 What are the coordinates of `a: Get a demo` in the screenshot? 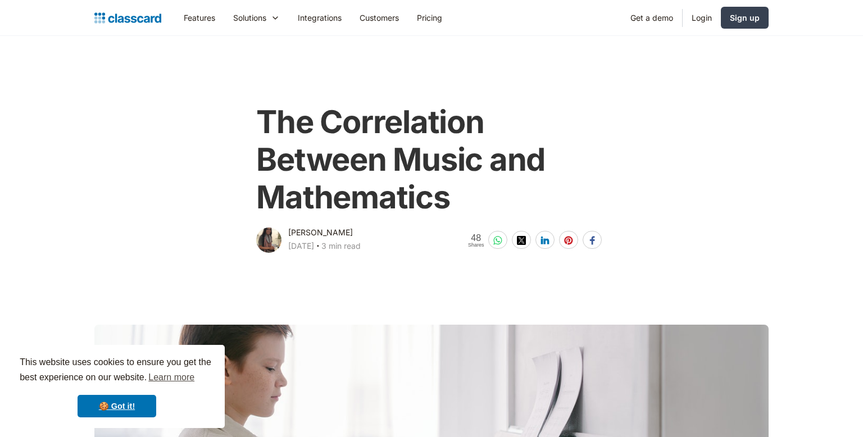 It's located at (652, 17).